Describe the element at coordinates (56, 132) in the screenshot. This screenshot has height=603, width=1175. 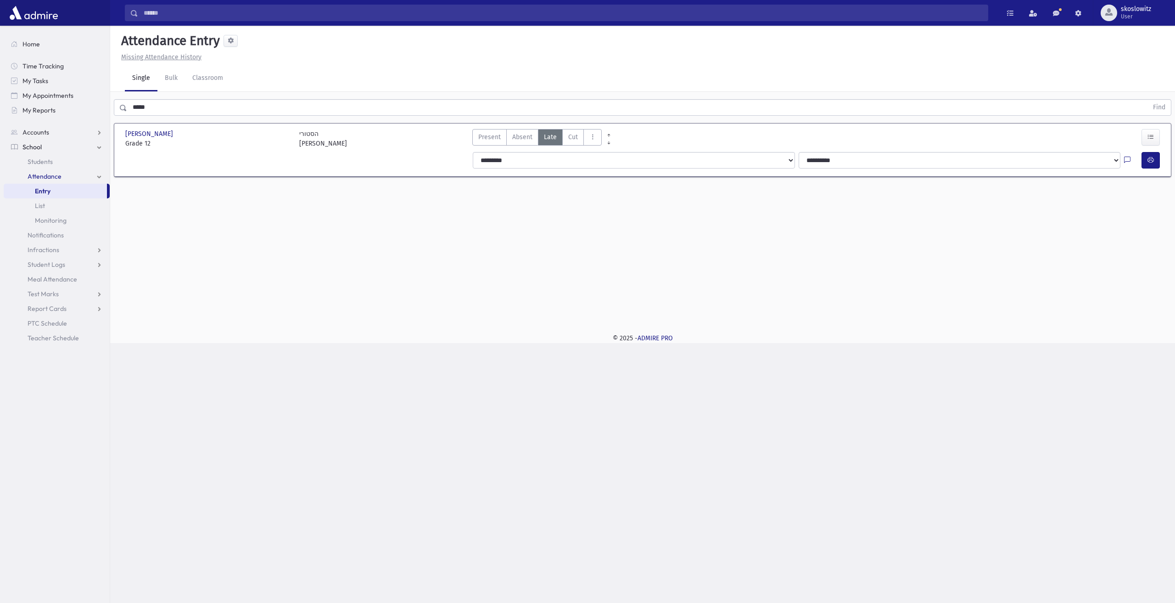
I see `a: Accounts` at that location.